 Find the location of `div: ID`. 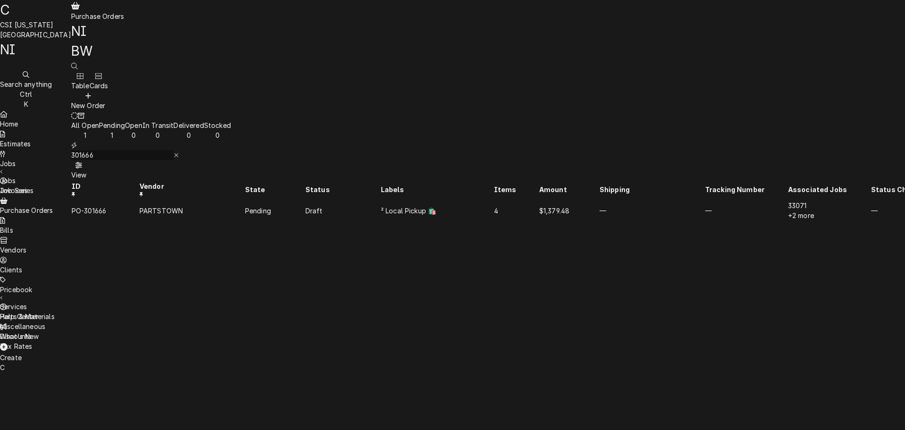

div: ID is located at coordinates (105, 190).